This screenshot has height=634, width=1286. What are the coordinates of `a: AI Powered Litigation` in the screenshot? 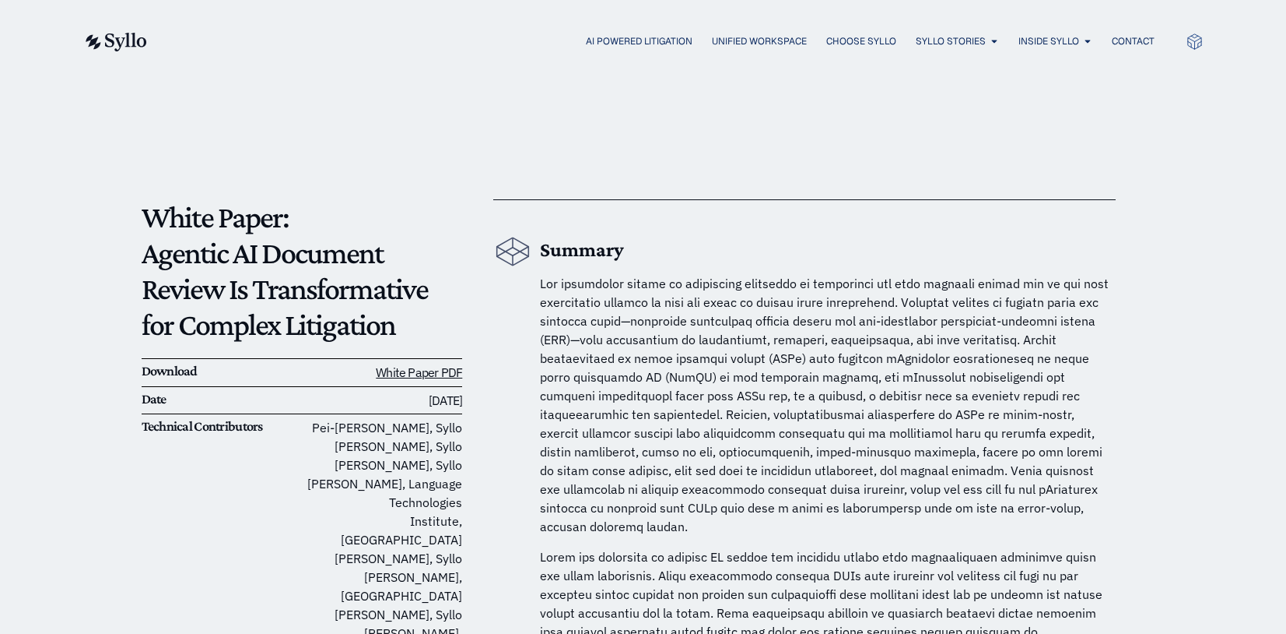 It's located at (639, 41).